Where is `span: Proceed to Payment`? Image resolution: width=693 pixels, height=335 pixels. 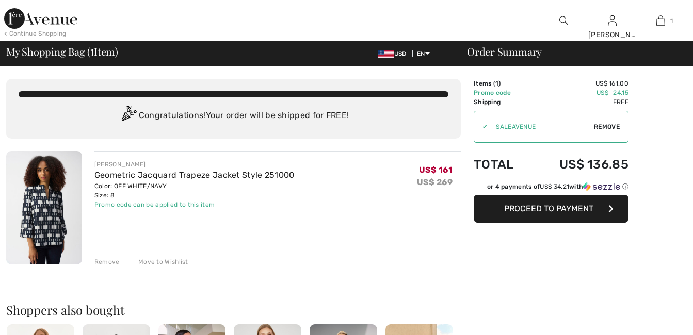
span: Proceed to Payment is located at coordinates (549, 208).